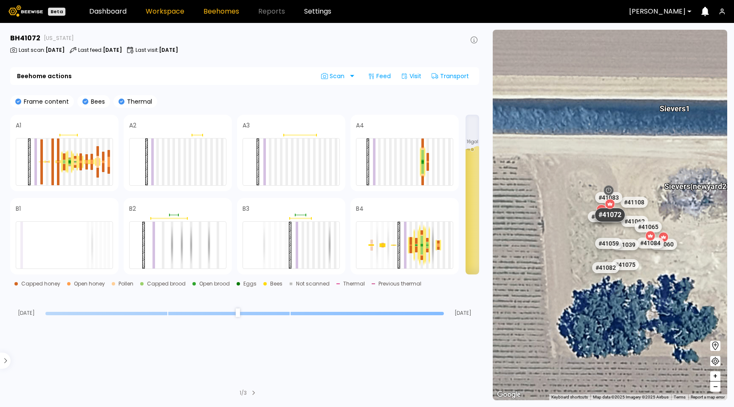  I want to click on div: # 41059, so click(609, 243).